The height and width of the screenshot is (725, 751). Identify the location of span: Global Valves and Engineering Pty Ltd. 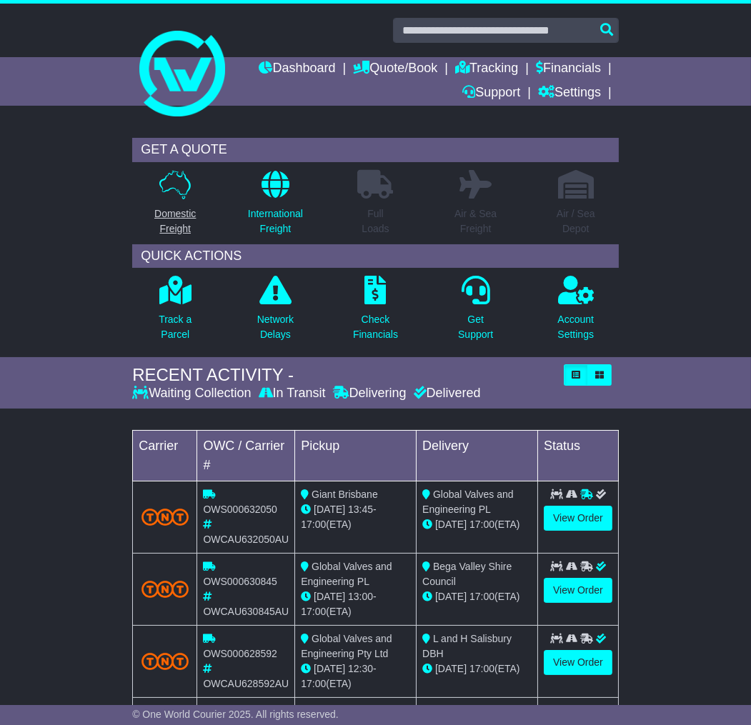
(346, 646).